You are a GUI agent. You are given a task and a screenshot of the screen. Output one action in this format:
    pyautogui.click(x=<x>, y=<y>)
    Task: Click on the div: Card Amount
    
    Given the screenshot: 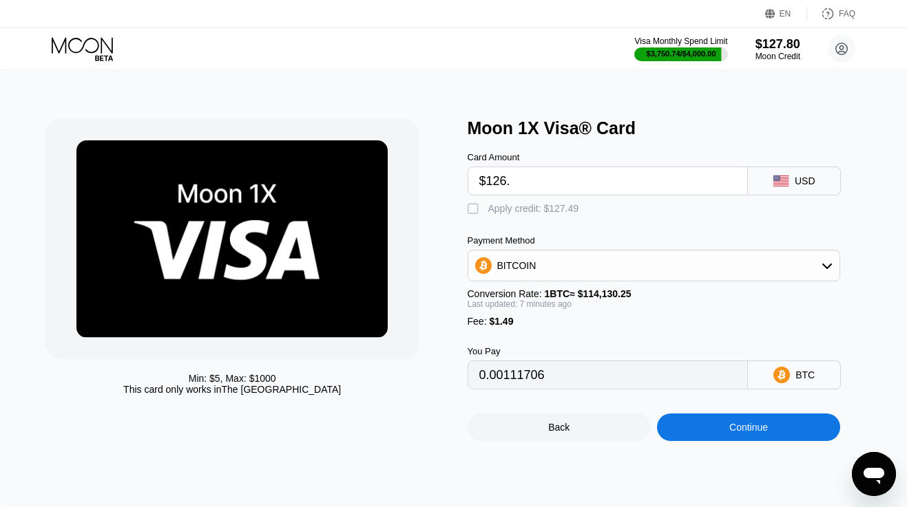 What is the action you would take?
    pyautogui.click(x=608, y=157)
    